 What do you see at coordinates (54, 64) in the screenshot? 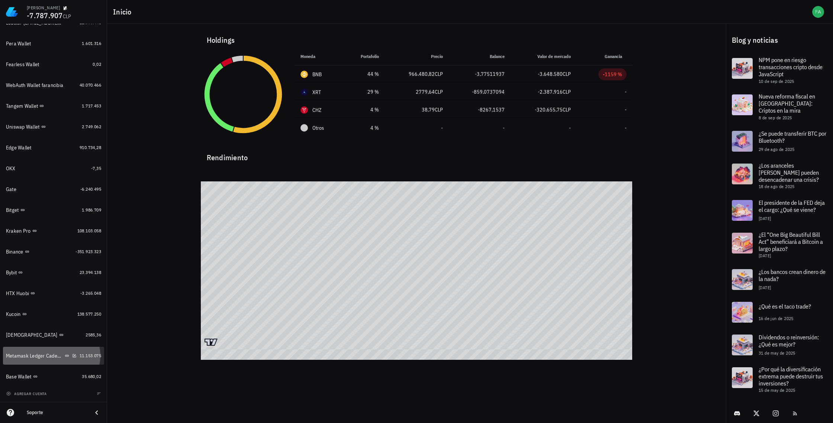
I see `a: Fearless Wallet 0,02` at bounding box center [54, 64].